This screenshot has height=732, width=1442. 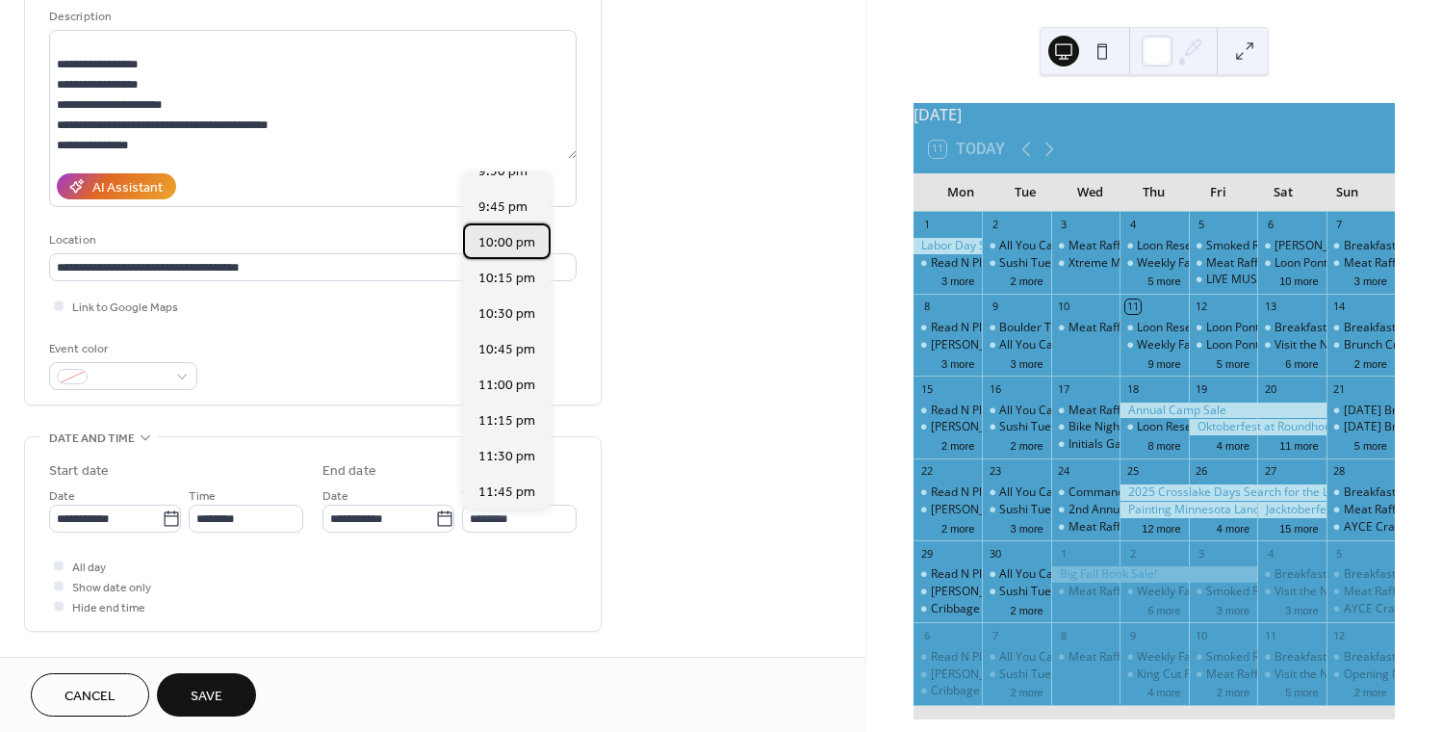 I want to click on div: 3, so click(x=1064, y=224).